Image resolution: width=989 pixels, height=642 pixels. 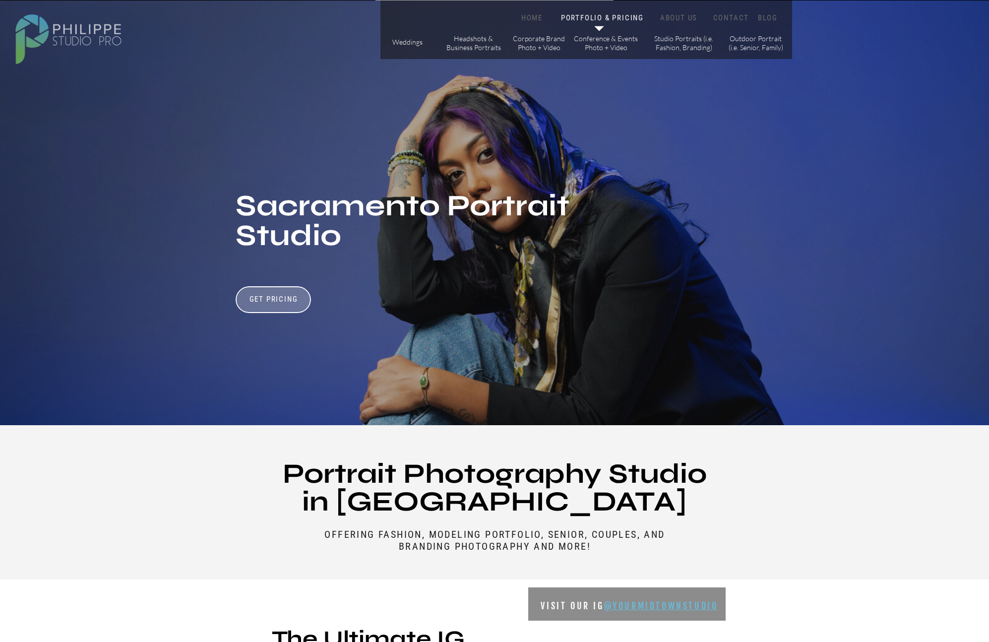 What do you see at coordinates (629, 606) in the screenshot?
I see `h3: Visit our IG` at bounding box center [629, 606].